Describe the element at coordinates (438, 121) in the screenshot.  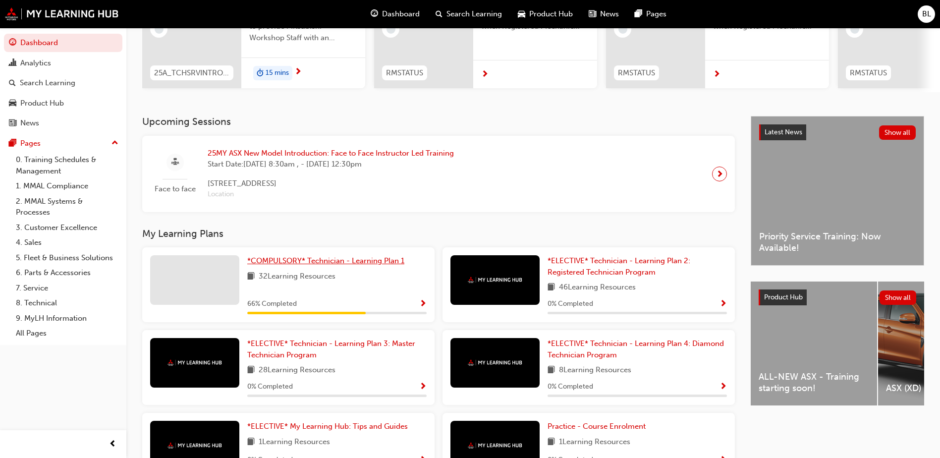
I see `h3: Upcoming Sessions` at that location.